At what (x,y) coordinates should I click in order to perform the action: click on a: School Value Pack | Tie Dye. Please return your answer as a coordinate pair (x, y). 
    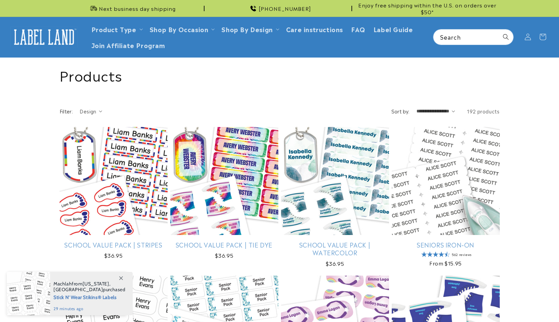
    Looking at the image, I should click on (224, 245).